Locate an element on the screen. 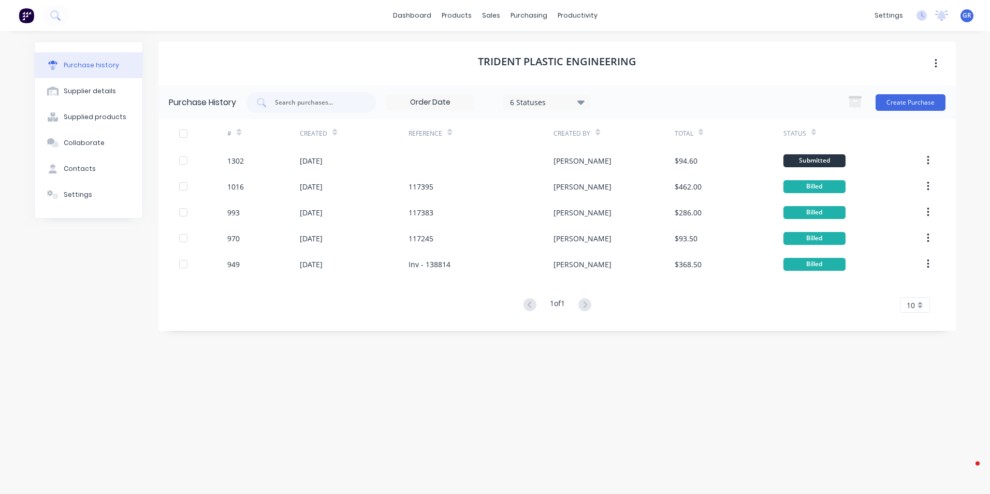 The width and height of the screenshot is (990, 494). input: Search purchases... is located at coordinates (317, 103).